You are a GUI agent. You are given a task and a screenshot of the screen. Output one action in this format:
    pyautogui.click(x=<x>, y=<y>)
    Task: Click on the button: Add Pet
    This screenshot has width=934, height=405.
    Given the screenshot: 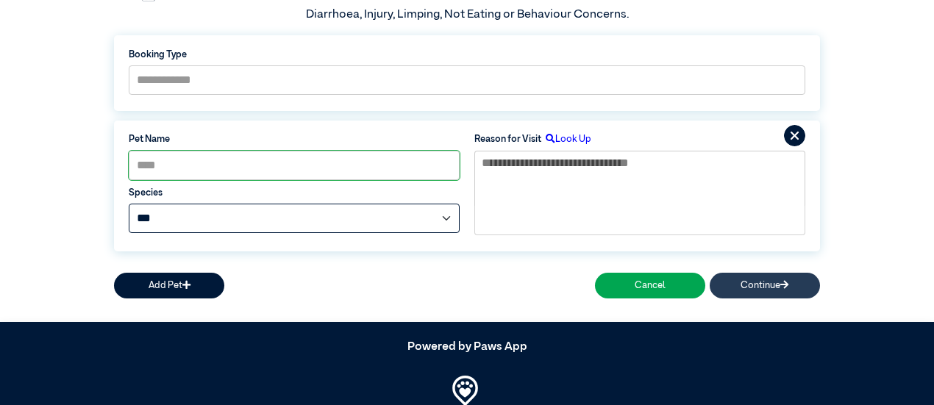 What is the action you would take?
    pyautogui.click(x=169, y=285)
    